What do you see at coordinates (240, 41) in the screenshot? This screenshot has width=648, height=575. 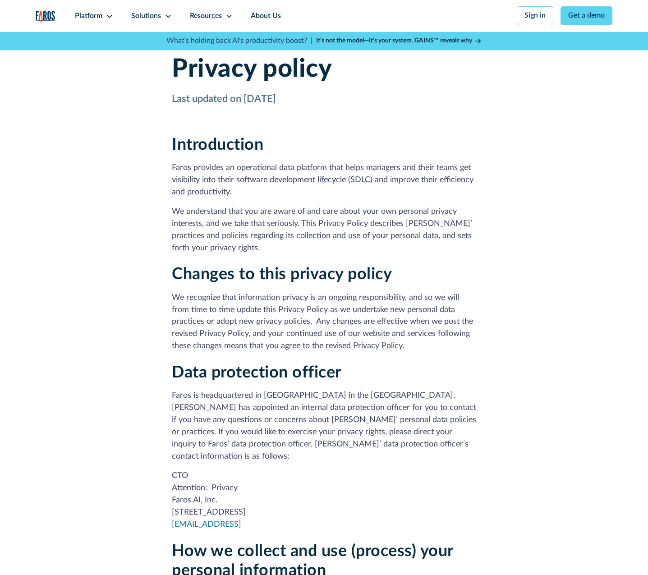 I see `p: What's holding back AI's productivity boost? |` at bounding box center [240, 41].